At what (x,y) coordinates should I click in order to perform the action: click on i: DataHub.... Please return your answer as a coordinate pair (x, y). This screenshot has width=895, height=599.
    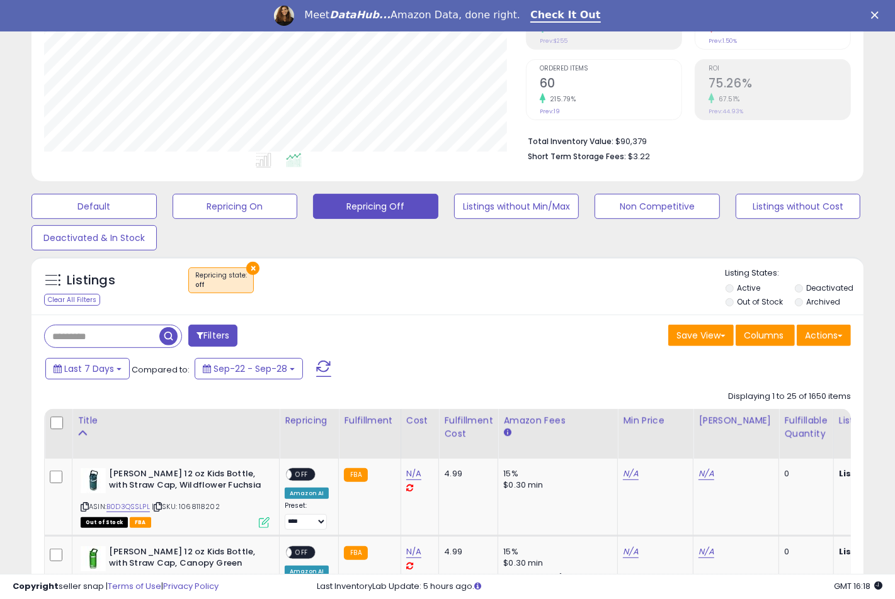
    Looking at the image, I should click on (360, 14).